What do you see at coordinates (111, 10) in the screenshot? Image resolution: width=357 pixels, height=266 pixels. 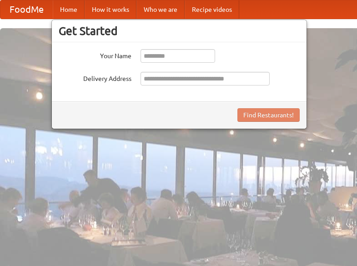 I see `a: How it works` at bounding box center [111, 10].